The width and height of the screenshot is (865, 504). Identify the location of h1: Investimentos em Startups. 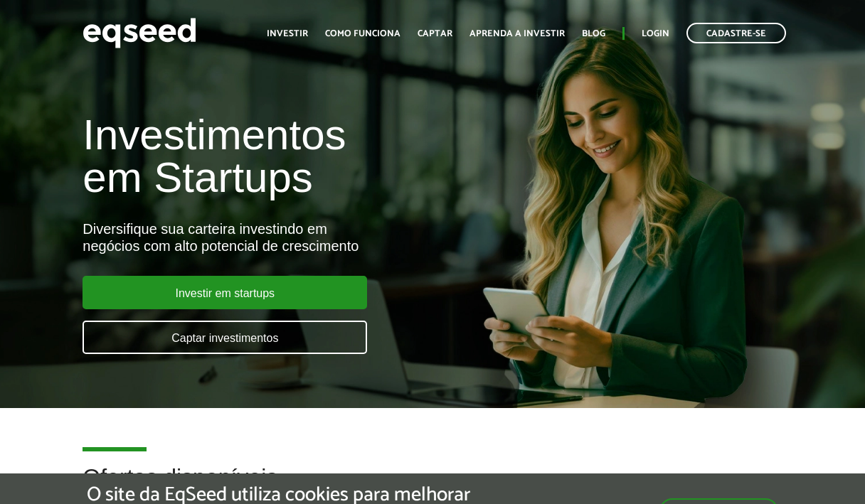
(288, 156).